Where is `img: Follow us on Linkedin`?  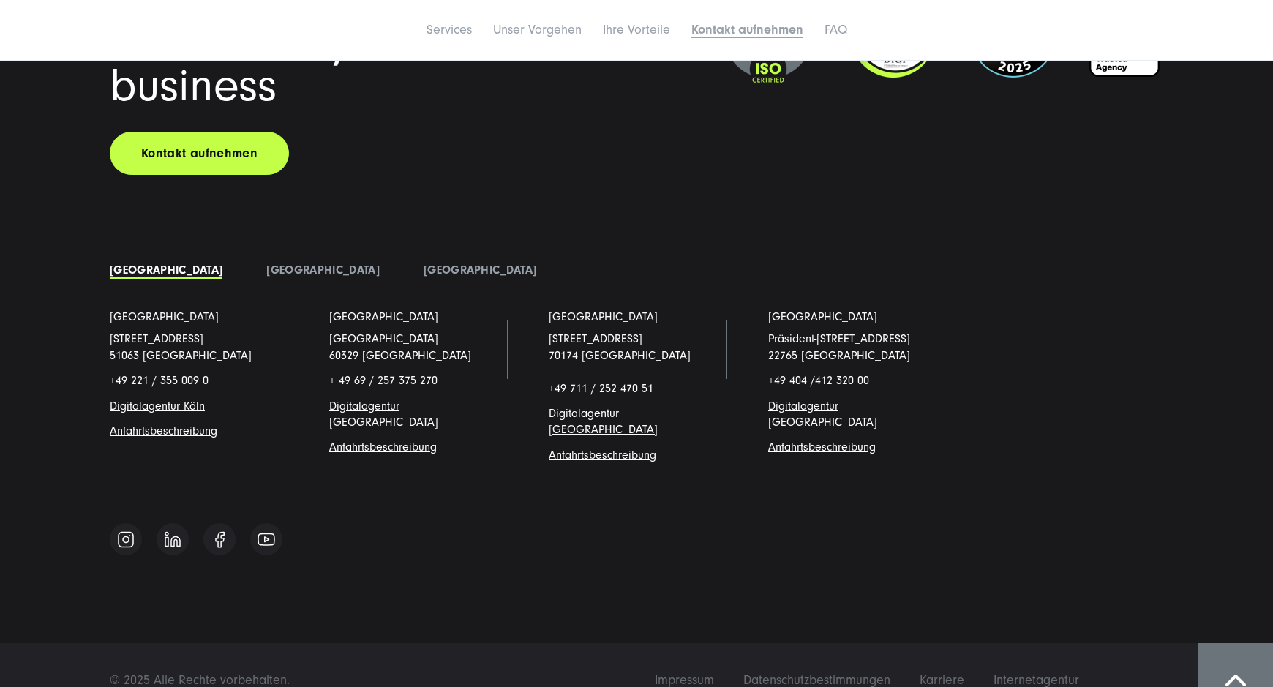
img: Follow us on Linkedin is located at coordinates (173, 539).